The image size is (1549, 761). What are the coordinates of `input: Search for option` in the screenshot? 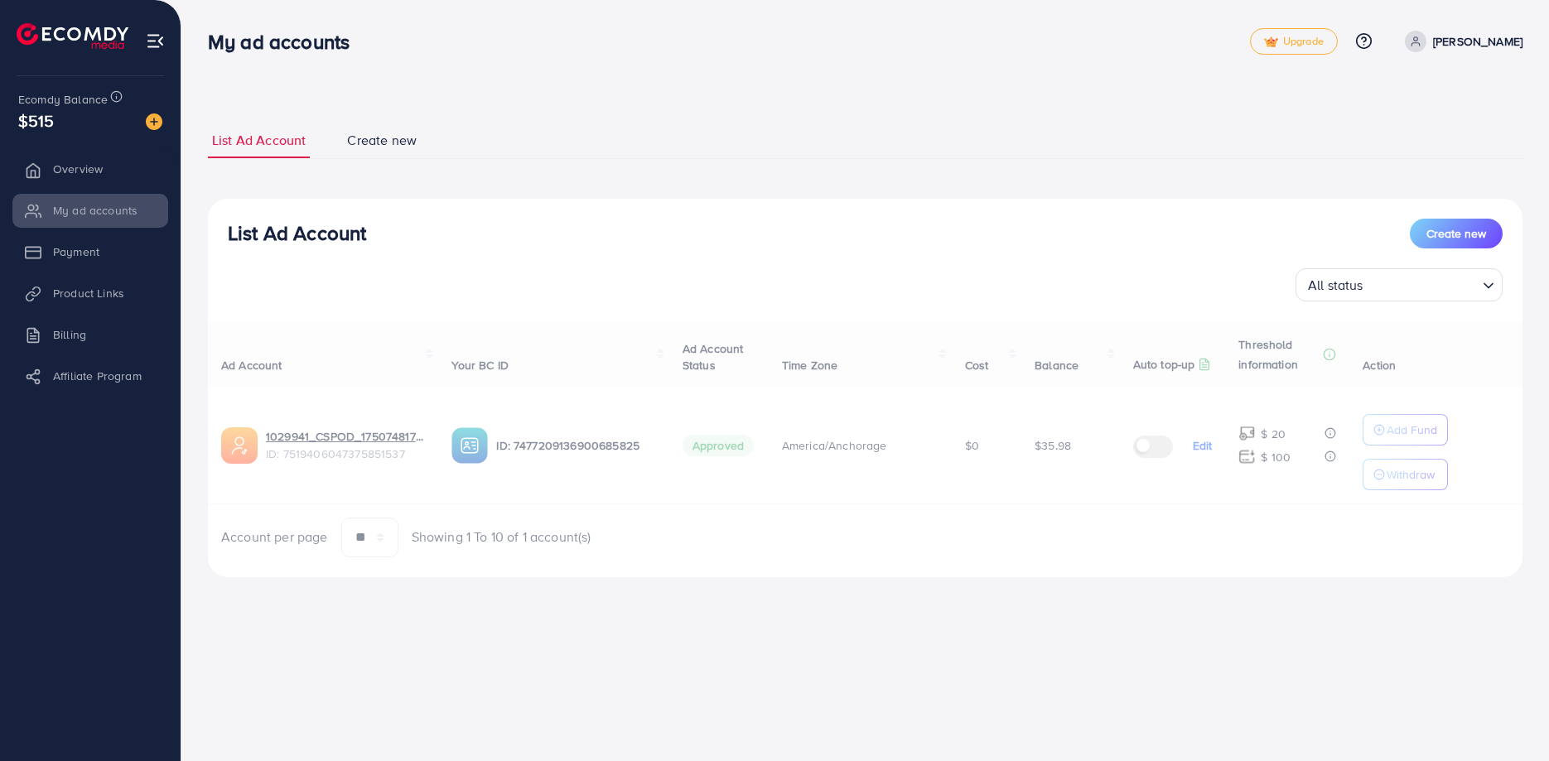 It's located at (1422, 283).